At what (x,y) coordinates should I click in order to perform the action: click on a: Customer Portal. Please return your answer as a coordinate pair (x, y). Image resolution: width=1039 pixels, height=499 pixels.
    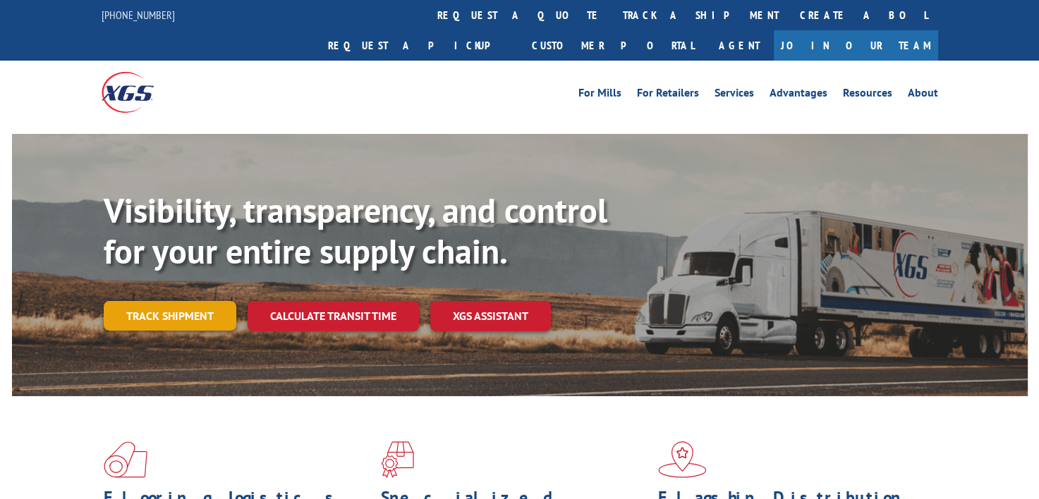
    Looking at the image, I should click on (613, 45).